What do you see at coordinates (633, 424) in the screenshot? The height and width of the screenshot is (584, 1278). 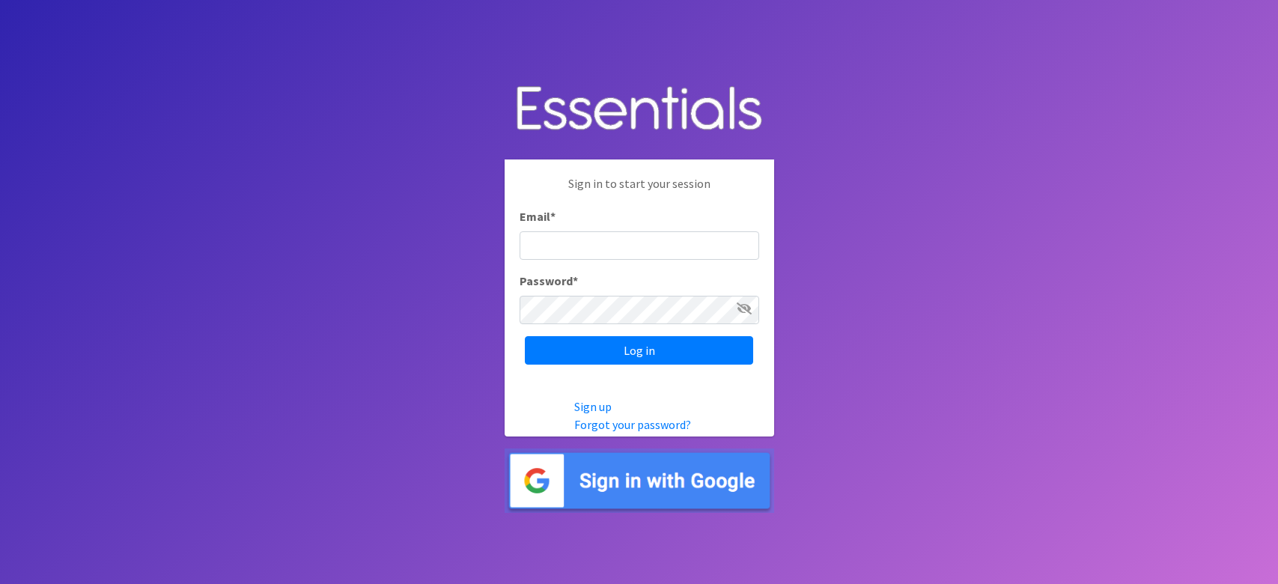 I see `a: Forgot your password?` at bounding box center [633, 424].